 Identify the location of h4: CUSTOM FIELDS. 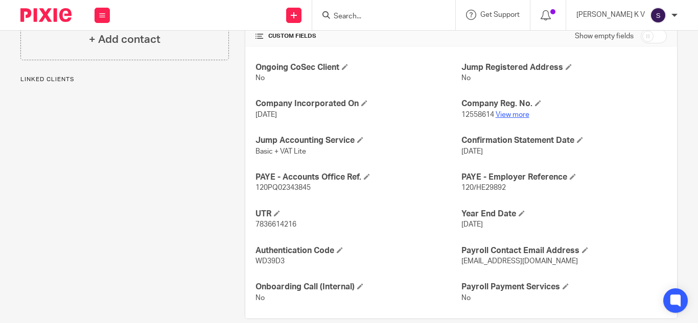
(358, 36).